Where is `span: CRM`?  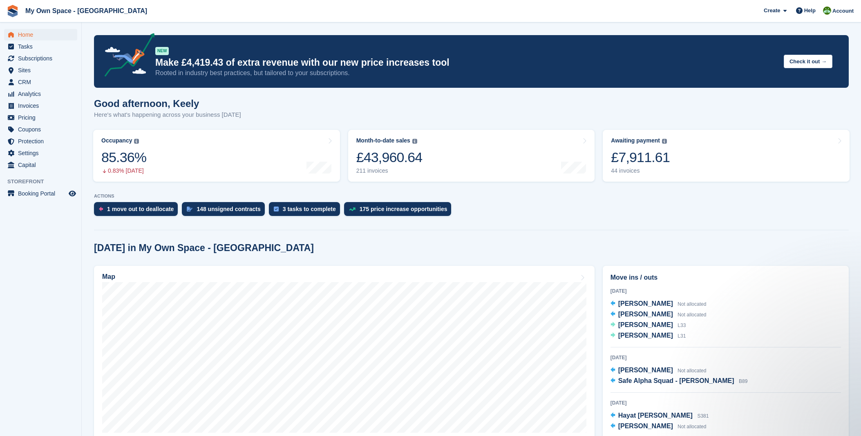
span: CRM is located at coordinates (42, 82).